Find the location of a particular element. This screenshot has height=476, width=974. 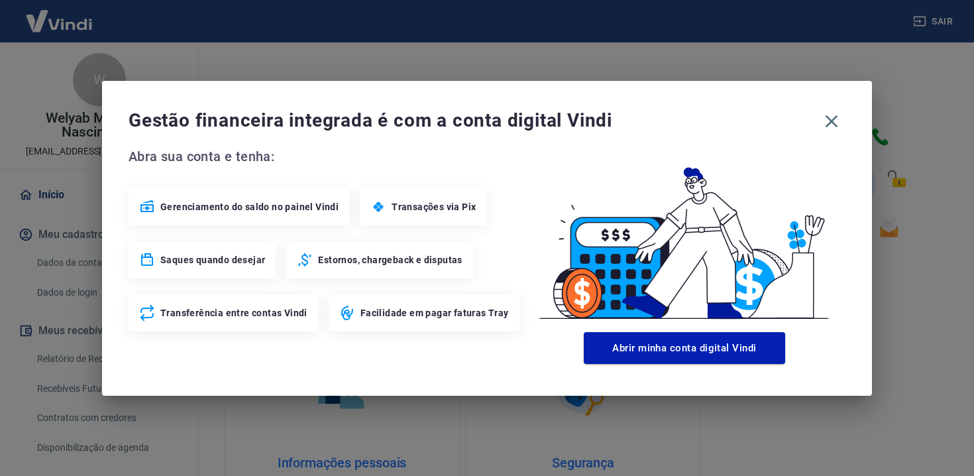

span: Transações via Pix is located at coordinates (433, 207).